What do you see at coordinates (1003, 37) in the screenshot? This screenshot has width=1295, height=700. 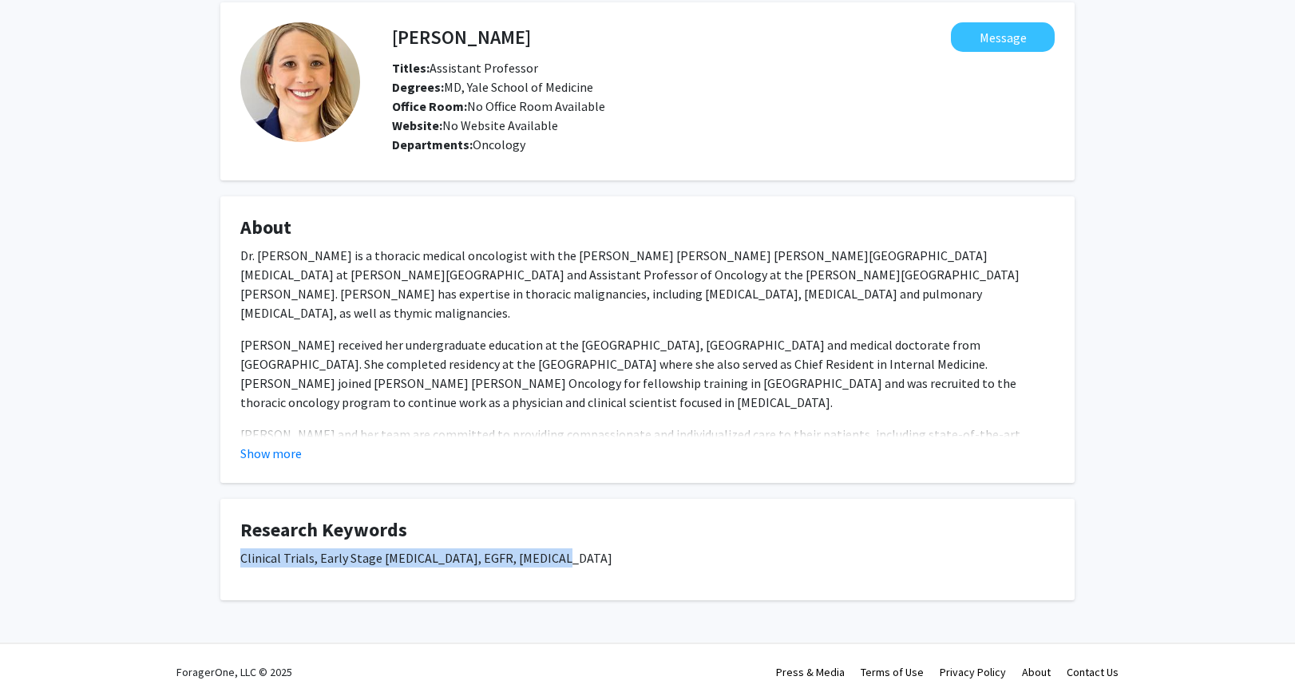 I see `button: Message Susan Scott` at bounding box center [1003, 37].